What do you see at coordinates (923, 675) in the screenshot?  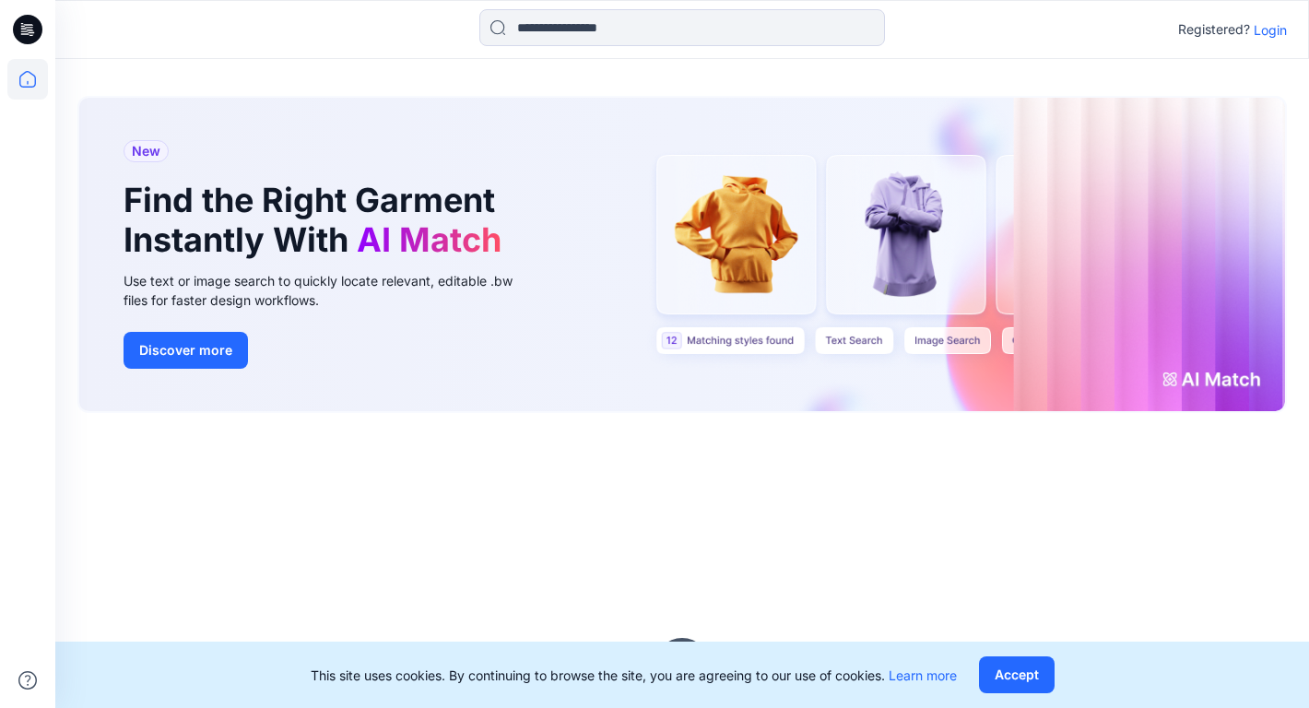 I see `a: Learn more` at bounding box center [923, 675].